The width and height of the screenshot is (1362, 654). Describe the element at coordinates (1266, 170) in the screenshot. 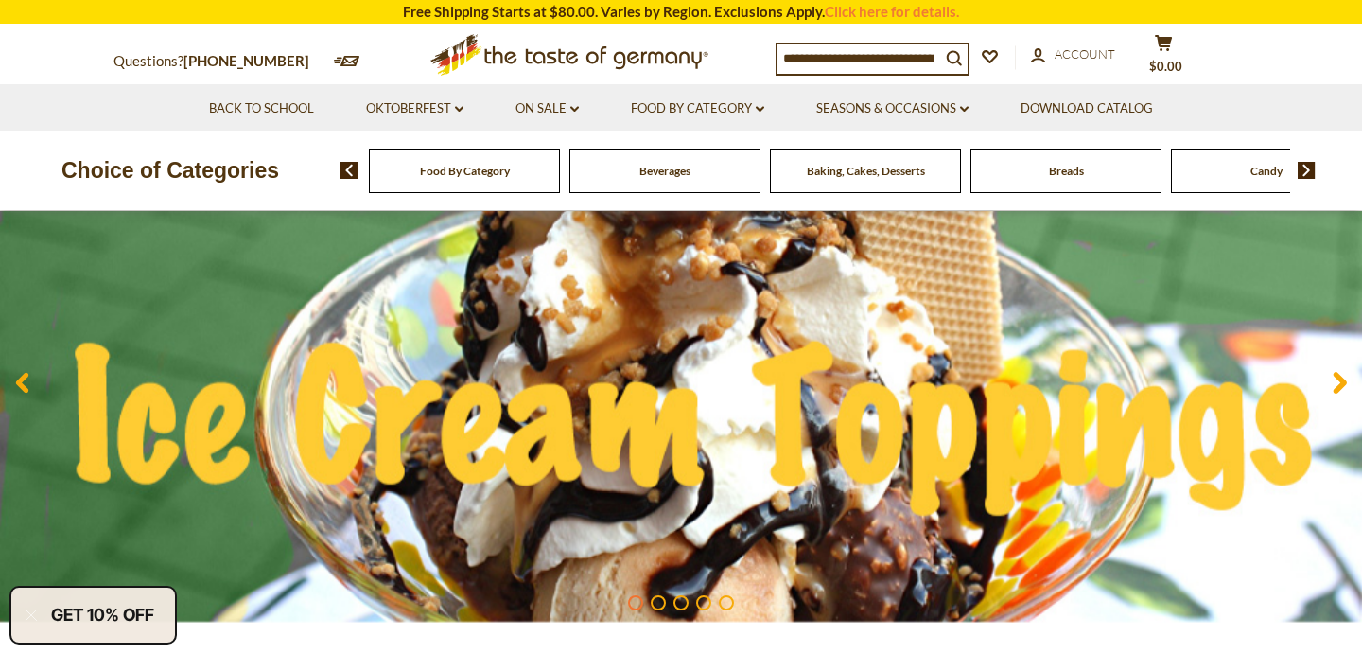

I see `span: Candy` at that location.